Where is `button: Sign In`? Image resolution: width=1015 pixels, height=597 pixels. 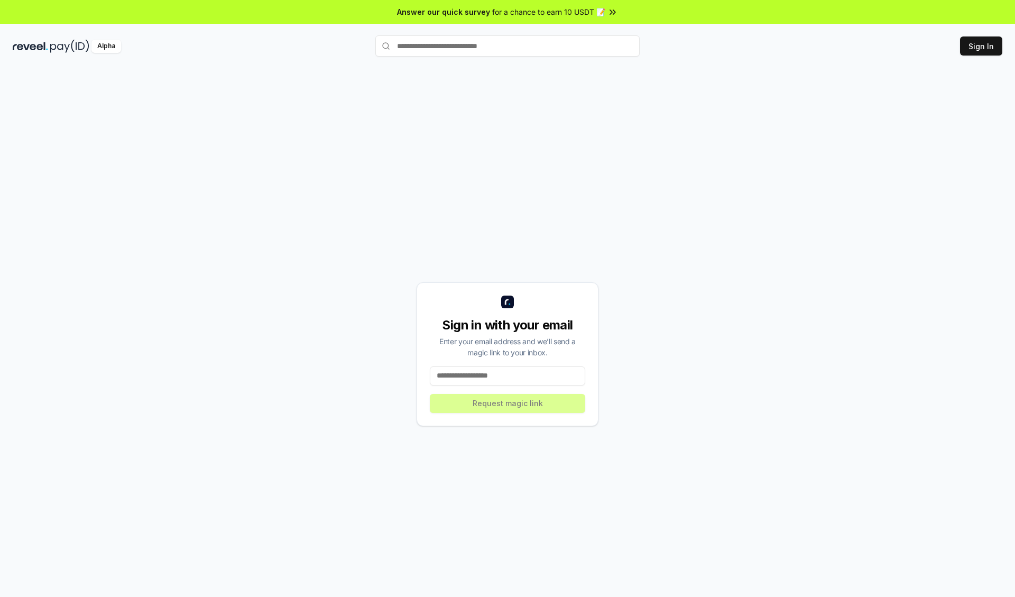 button: Sign In is located at coordinates (982, 46).